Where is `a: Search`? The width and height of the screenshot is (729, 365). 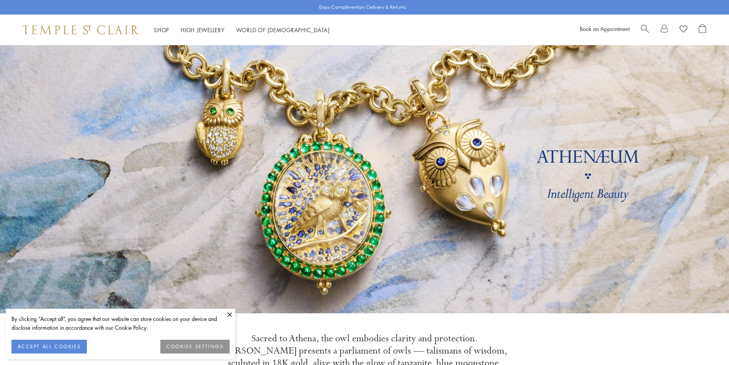 a: Search is located at coordinates (645, 30).